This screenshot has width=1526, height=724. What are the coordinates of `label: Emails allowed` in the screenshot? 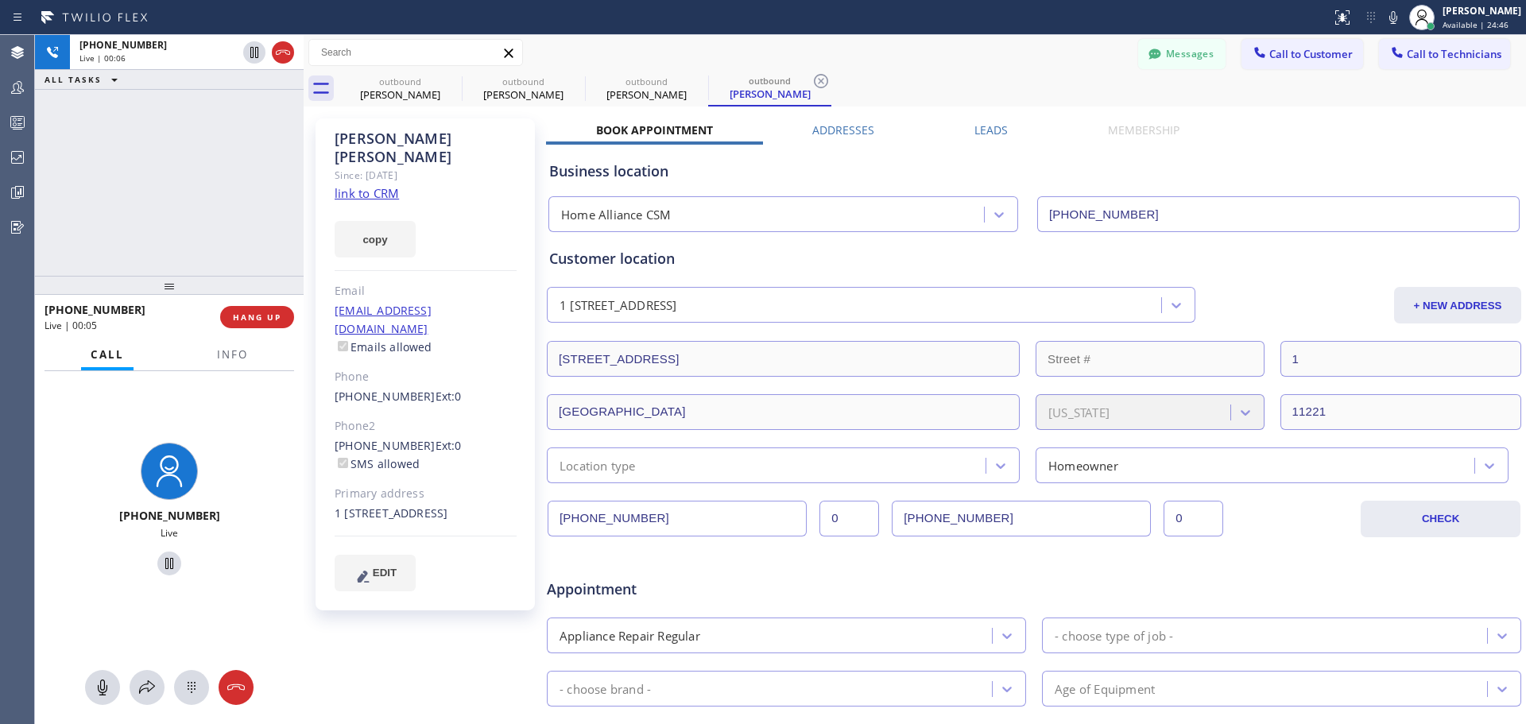 It's located at (383, 346).